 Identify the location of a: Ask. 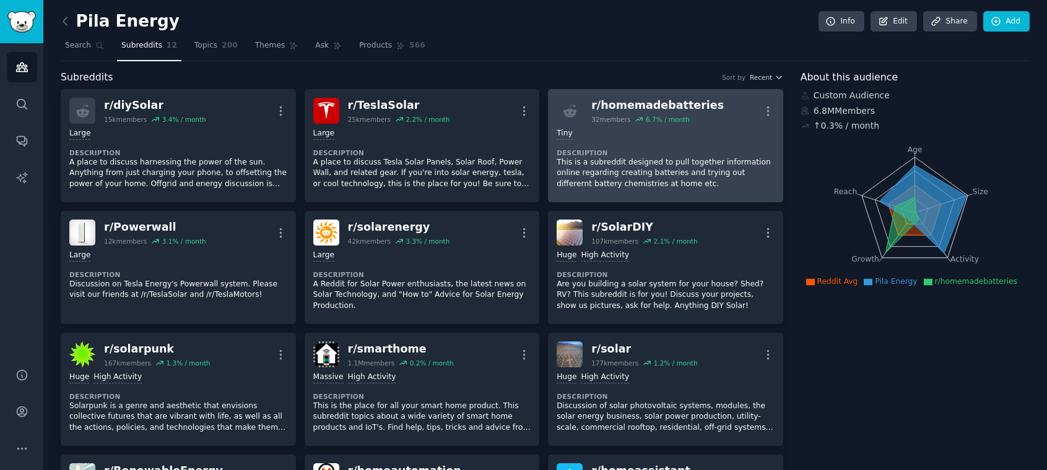
(328, 48).